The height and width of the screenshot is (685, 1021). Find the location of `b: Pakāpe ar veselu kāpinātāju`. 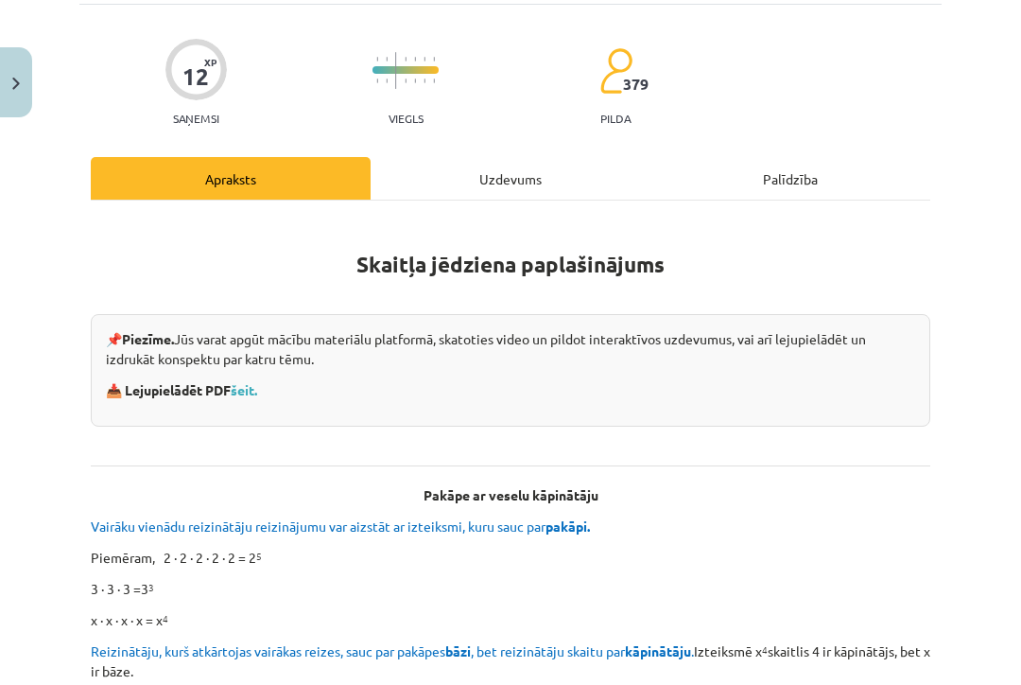

b: Pakāpe ar veselu kāpinātāju is located at coordinates (511, 494).